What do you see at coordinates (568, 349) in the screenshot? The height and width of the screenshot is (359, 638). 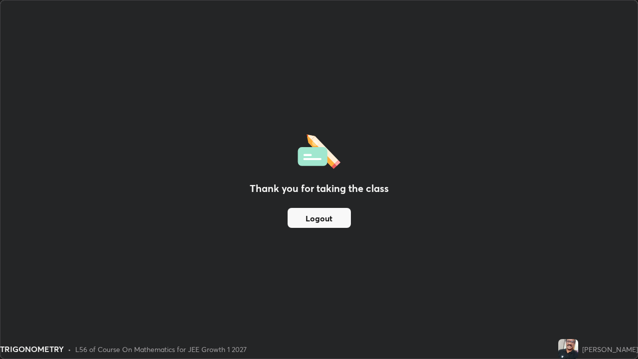 I see `img: 020e023223db44b3b855fec2c82464f0.jpg` at bounding box center [568, 349].